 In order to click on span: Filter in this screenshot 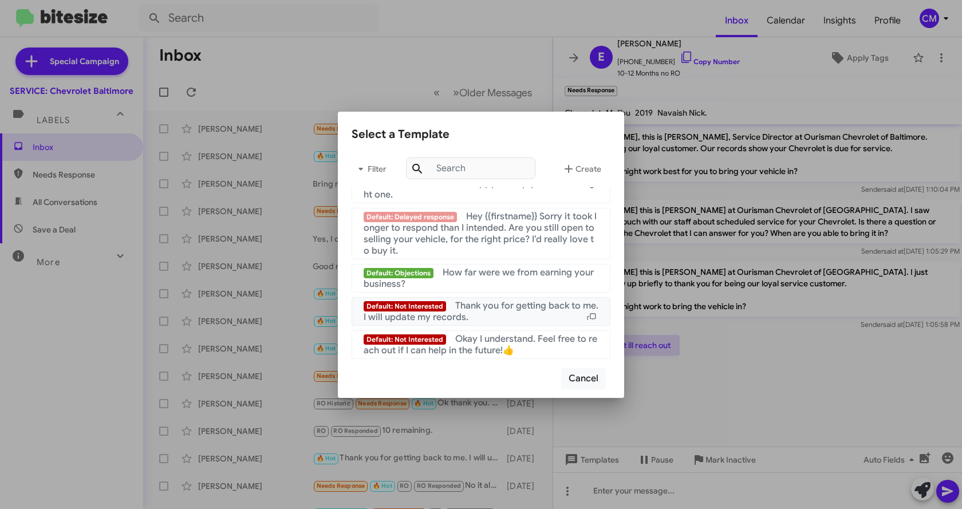, I will do `click(370, 169)`.